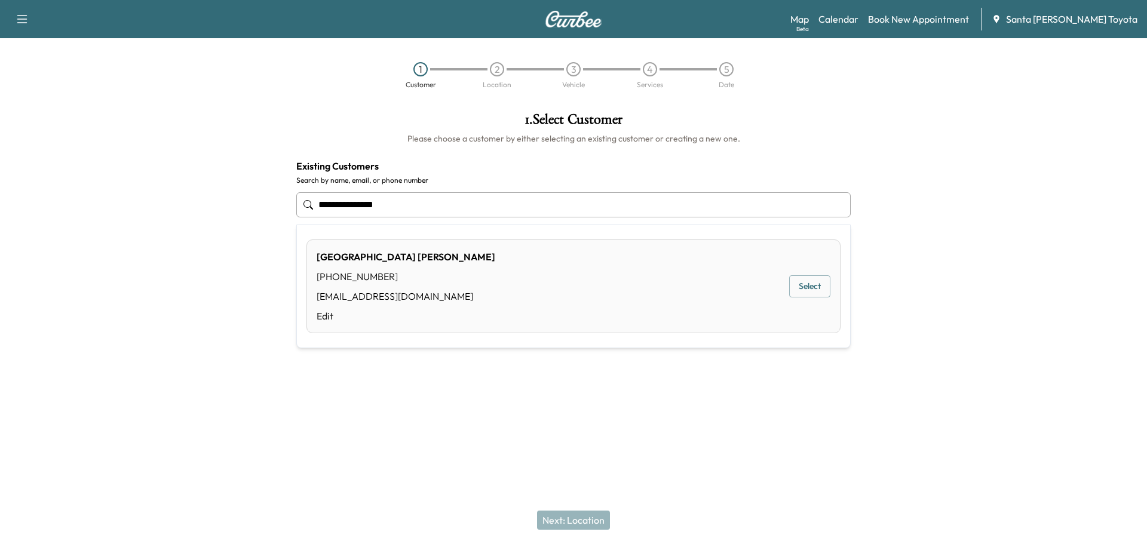 The height and width of the screenshot is (544, 1147). I want to click on h4: Existing Customers, so click(574, 166).